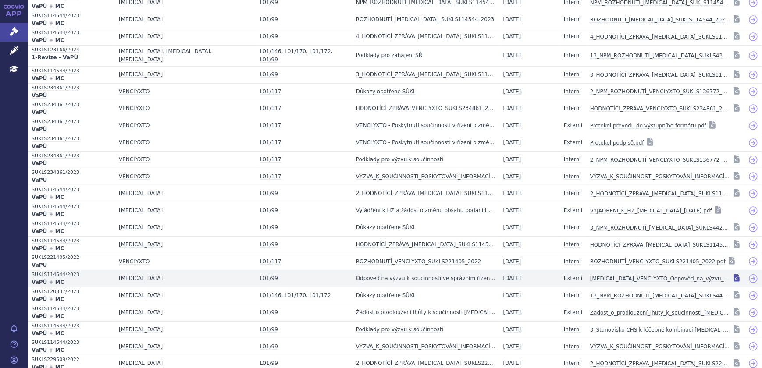 The width and height of the screenshot is (762, 368). I want to click on strong: ROZHODNUTÍ_VENCLYXTO_SUKLS221405_2022, so click(419, 262).